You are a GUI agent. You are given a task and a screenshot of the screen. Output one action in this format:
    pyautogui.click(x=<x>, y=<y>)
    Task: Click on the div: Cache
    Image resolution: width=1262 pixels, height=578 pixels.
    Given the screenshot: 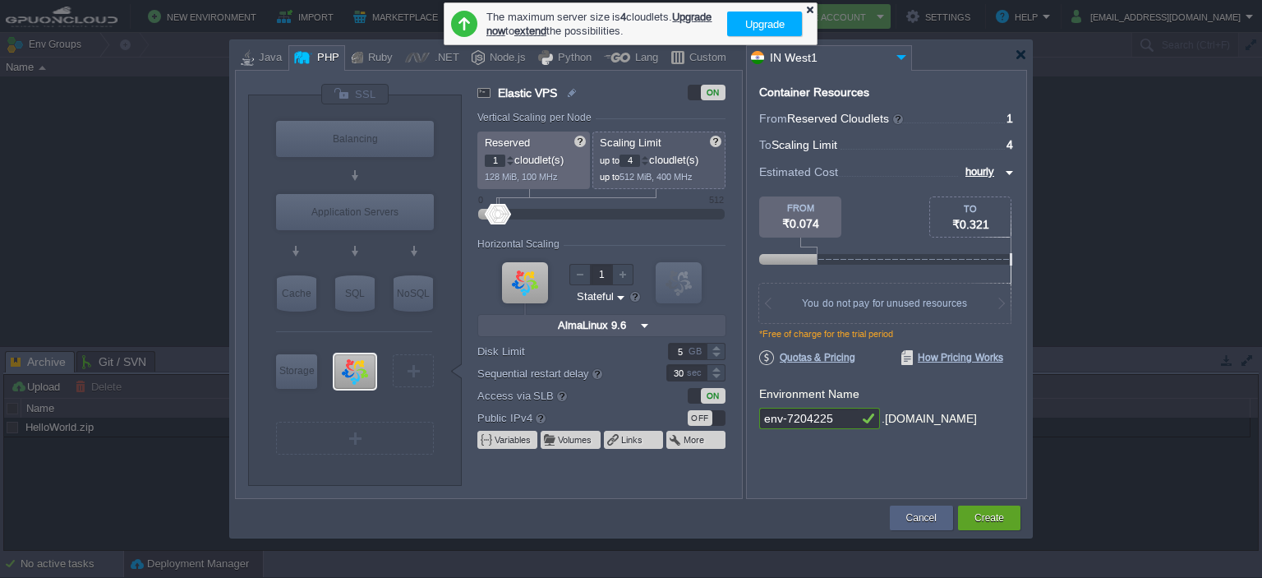 What is the action you would take?
    pyautogui.click(x=297, y=293)
    